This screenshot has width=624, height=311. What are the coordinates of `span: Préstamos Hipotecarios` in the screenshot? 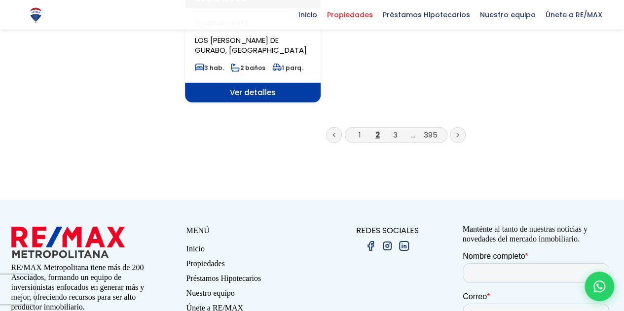 It's located at (426, 15).